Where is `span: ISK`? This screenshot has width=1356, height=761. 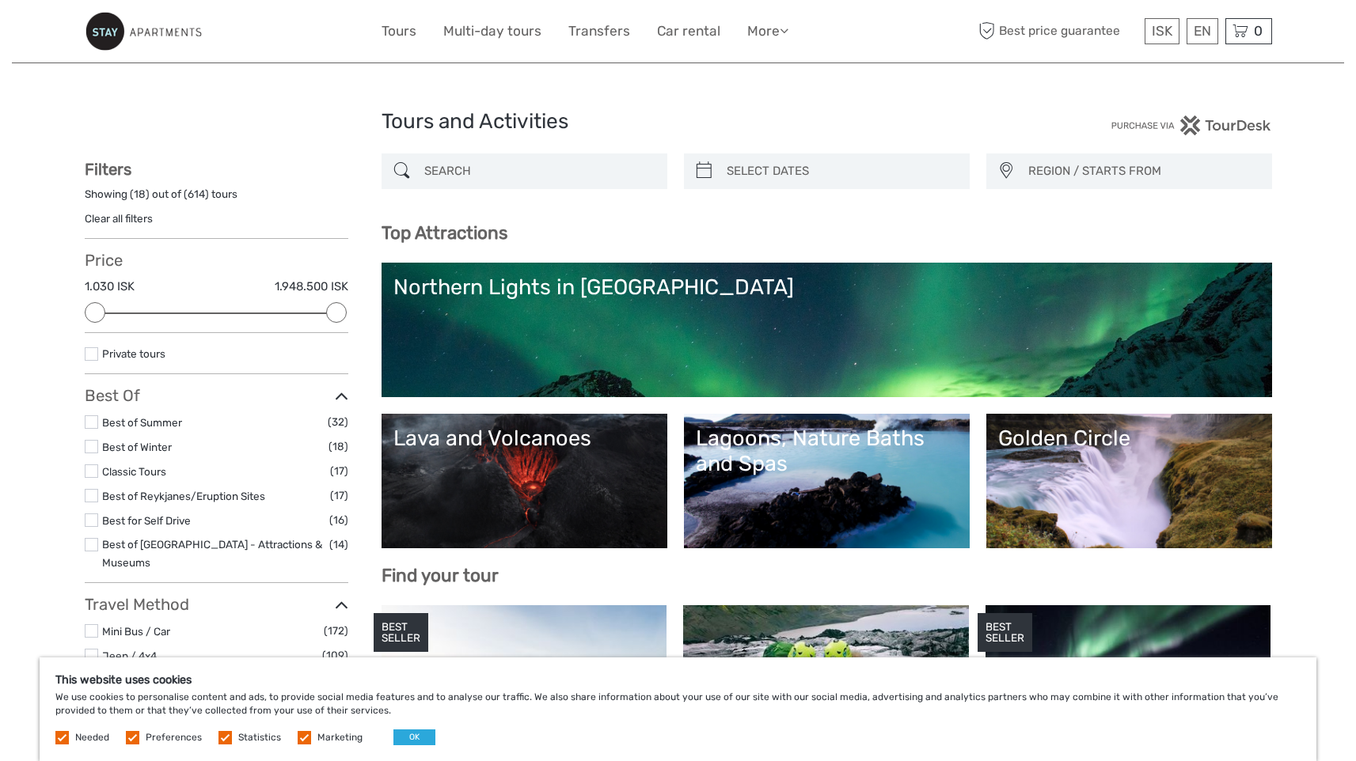 span: ISK is located at coordinates (1162, 31).